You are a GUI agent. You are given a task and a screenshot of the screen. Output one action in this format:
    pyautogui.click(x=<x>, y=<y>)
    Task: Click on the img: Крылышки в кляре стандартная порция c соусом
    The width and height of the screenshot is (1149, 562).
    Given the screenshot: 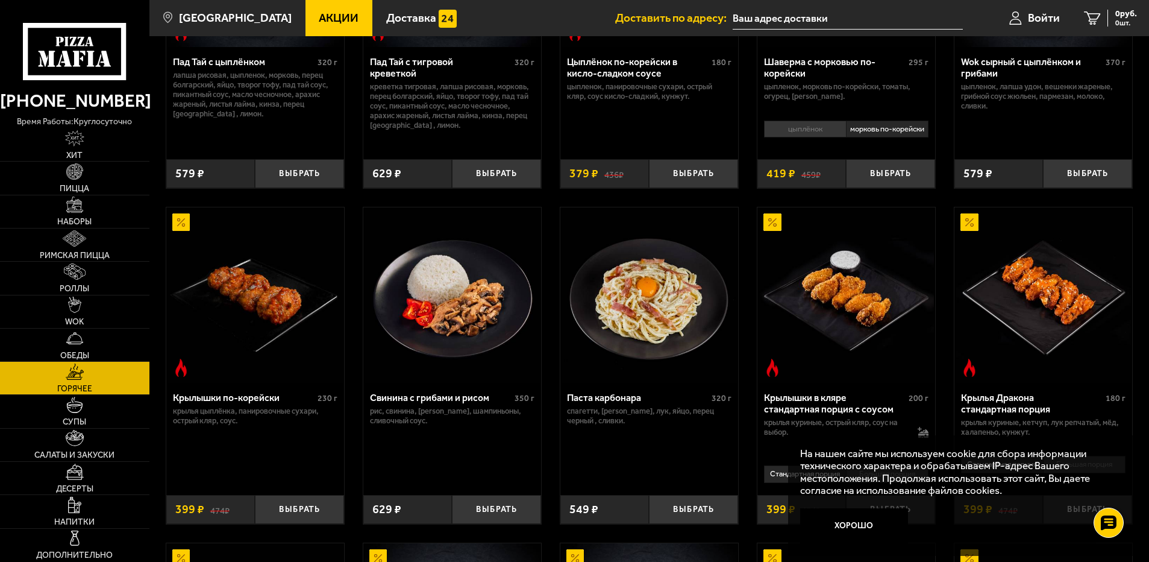 What is the action you would take?
    pyautogui.click(x=846, y=295)
    